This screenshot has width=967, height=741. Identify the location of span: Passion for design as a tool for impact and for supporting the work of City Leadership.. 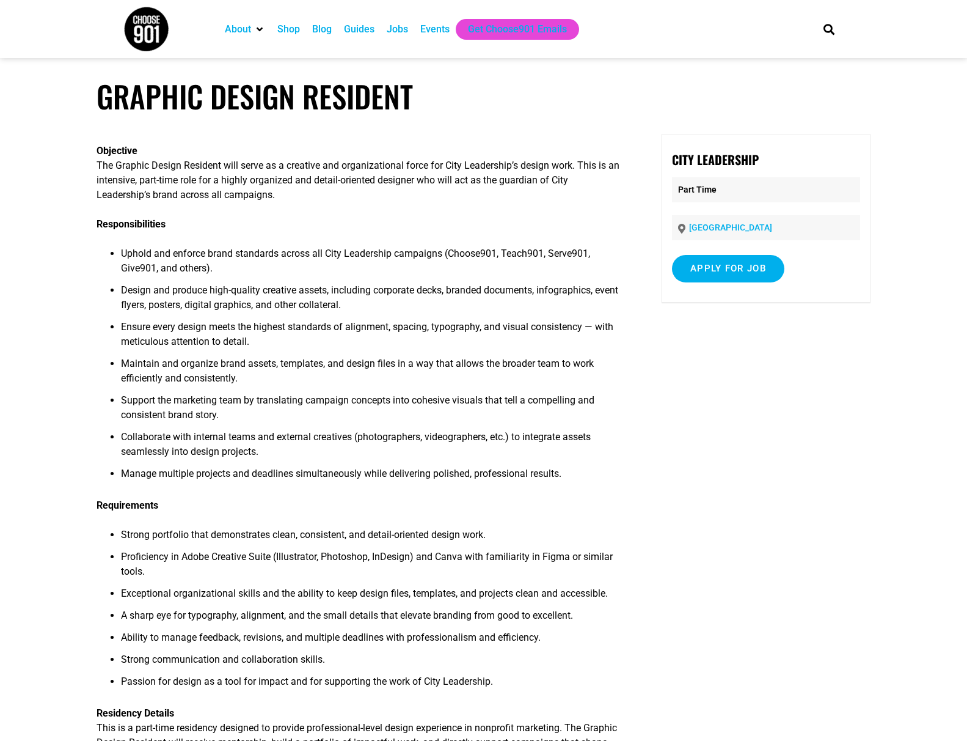
(307, 681).